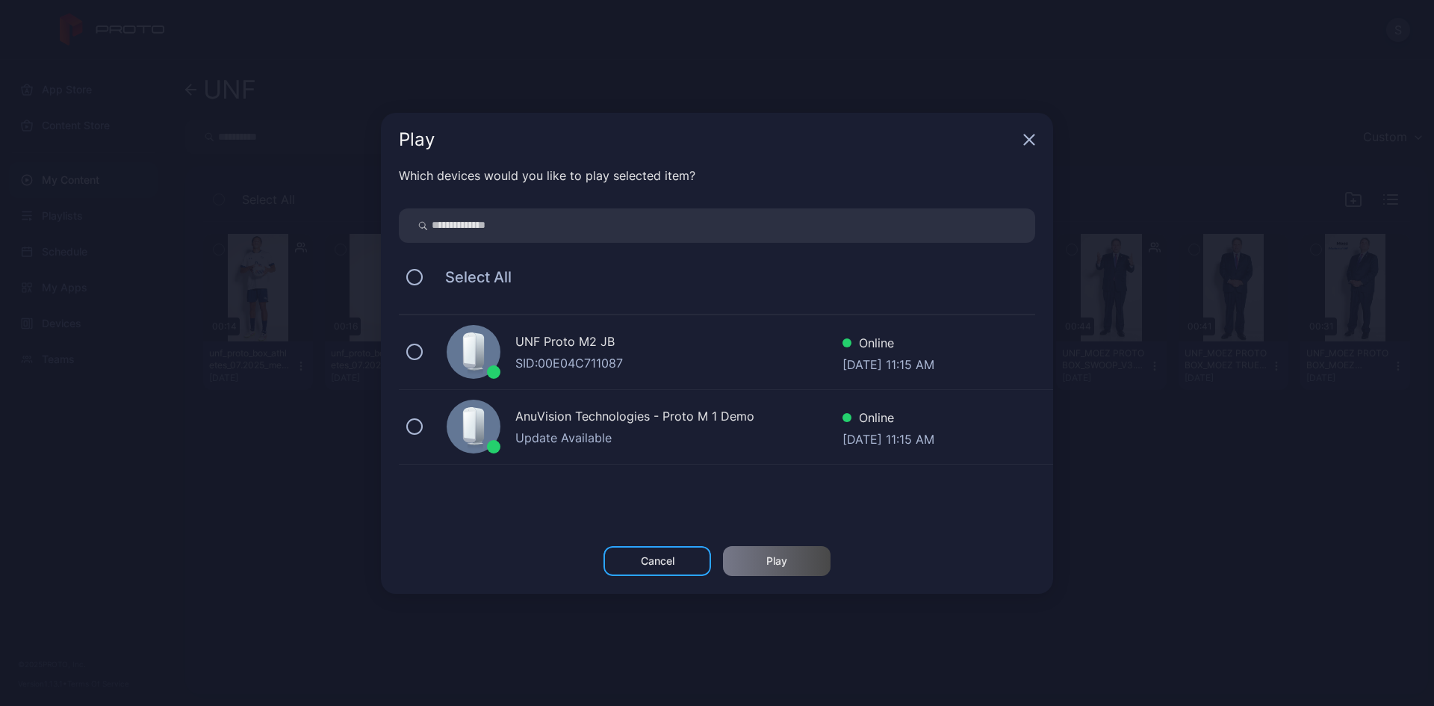  What do you see at coordinates (657, 561) in the screenshot?
I see `div: Cancel` at bounding box center [657, 561].